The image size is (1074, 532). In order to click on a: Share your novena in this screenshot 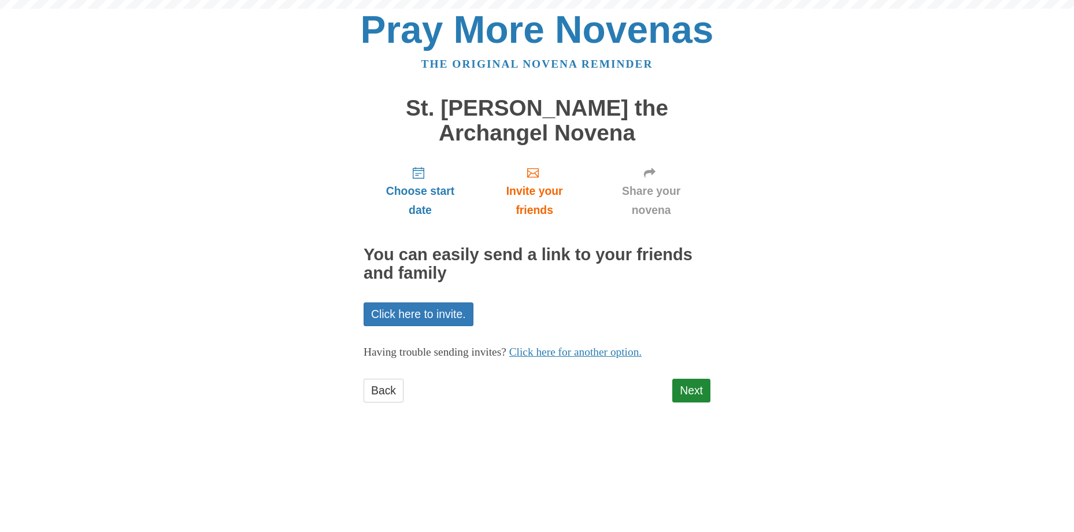, I will do `click(651, 191)`.